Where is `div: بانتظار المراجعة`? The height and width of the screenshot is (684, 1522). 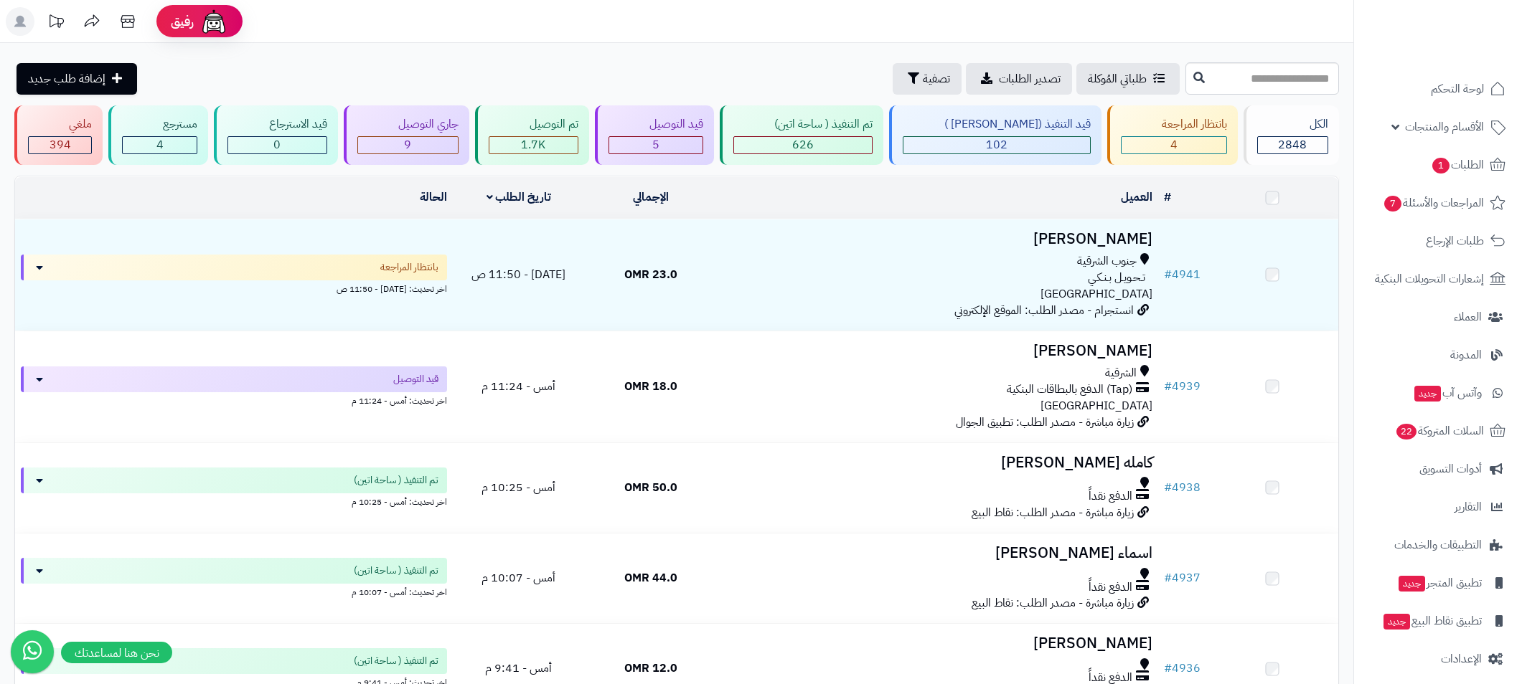 div: بانتظار المراجعة is located at coordinates (1174, 124).